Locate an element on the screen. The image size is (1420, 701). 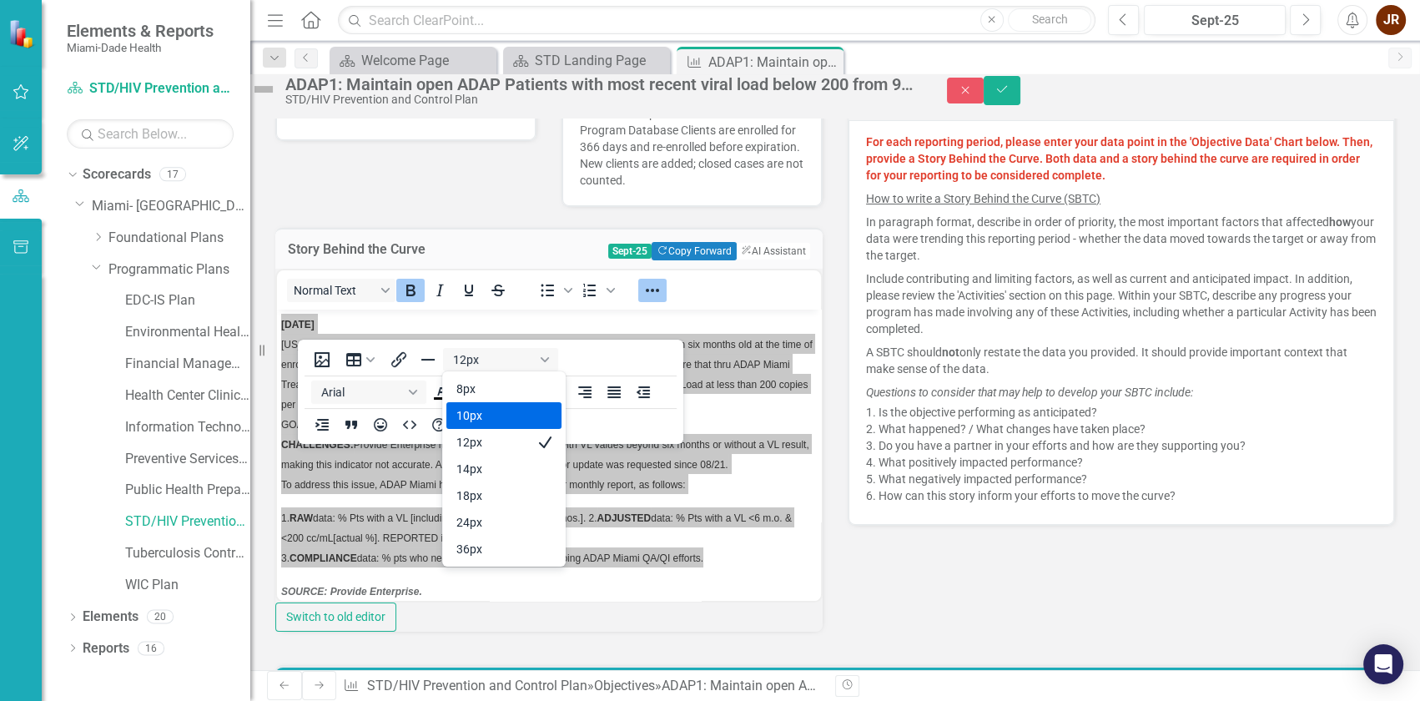
strong: CHALLENGES: is located at coordinates (40, 135).